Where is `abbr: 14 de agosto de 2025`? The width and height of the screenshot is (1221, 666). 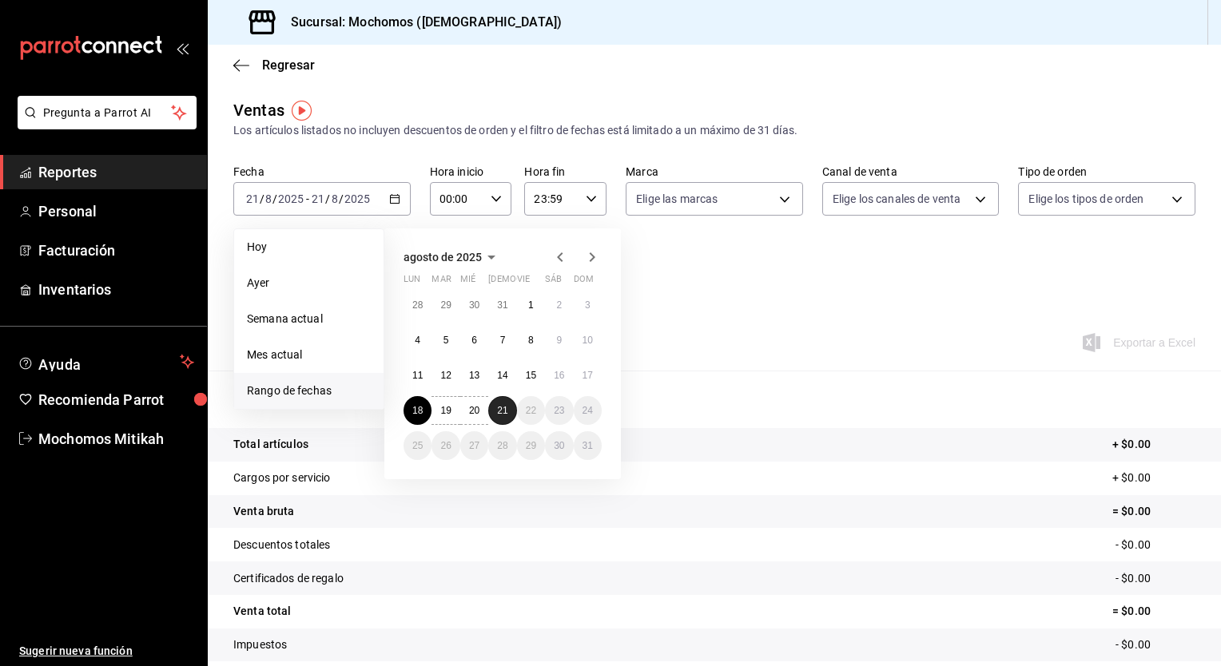
abbr: 14 de agosto de 2025 is located at coordinates (502, 376).